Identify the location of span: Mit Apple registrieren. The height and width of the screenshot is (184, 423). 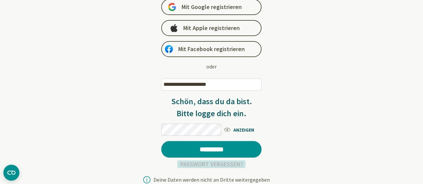
(211, 28).